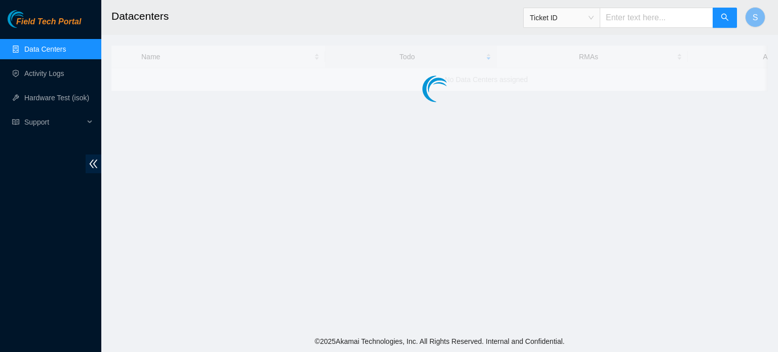 This screenshot has width=778, height=352. I want to click on span: double-left, so click(93, 164).